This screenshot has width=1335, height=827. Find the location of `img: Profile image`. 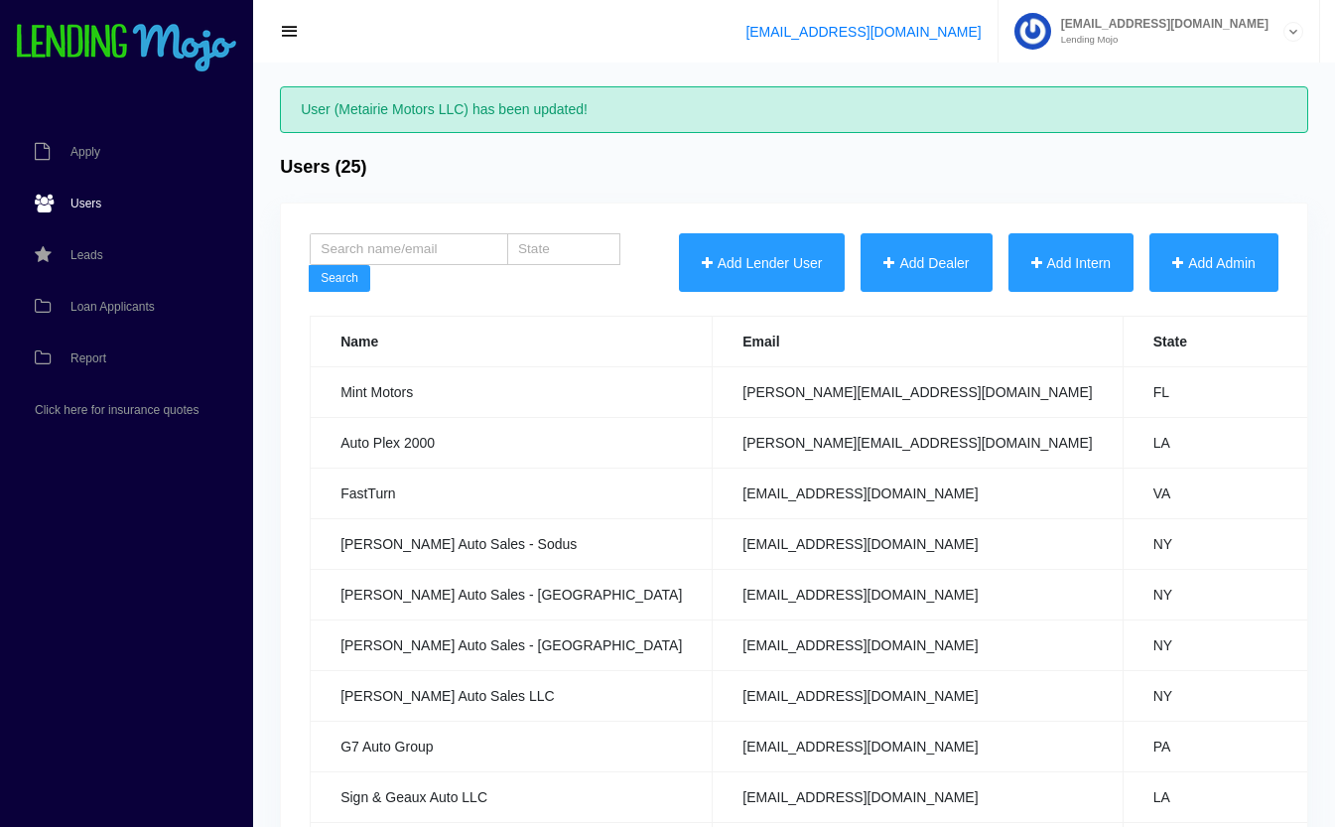

img: Profile image is located at coordinates (1032, 31).